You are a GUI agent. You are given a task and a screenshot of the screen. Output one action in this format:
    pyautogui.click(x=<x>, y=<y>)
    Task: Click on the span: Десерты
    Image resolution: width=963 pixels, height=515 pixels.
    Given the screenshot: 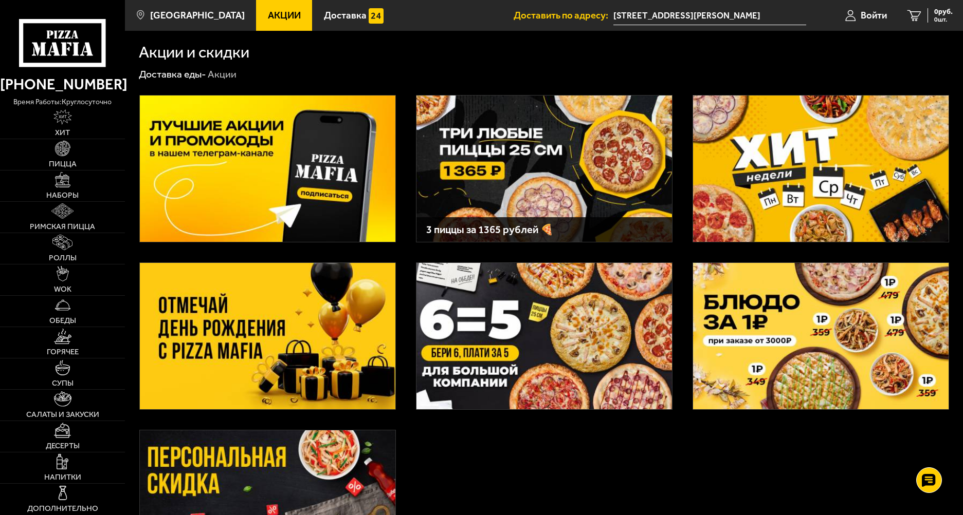 What is the action you would take?
    pyautogui.click(x=63, y=446)
    